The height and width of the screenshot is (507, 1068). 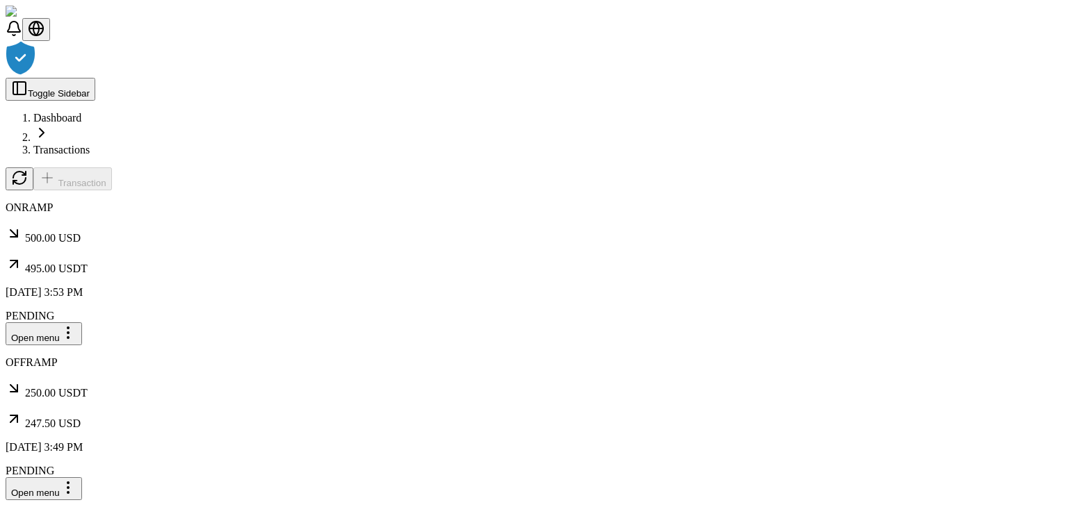 What do you see at coordinates (534, 235) in the screenshot?
I see `p: 500.00 USD` at bounding box center [534, 235].